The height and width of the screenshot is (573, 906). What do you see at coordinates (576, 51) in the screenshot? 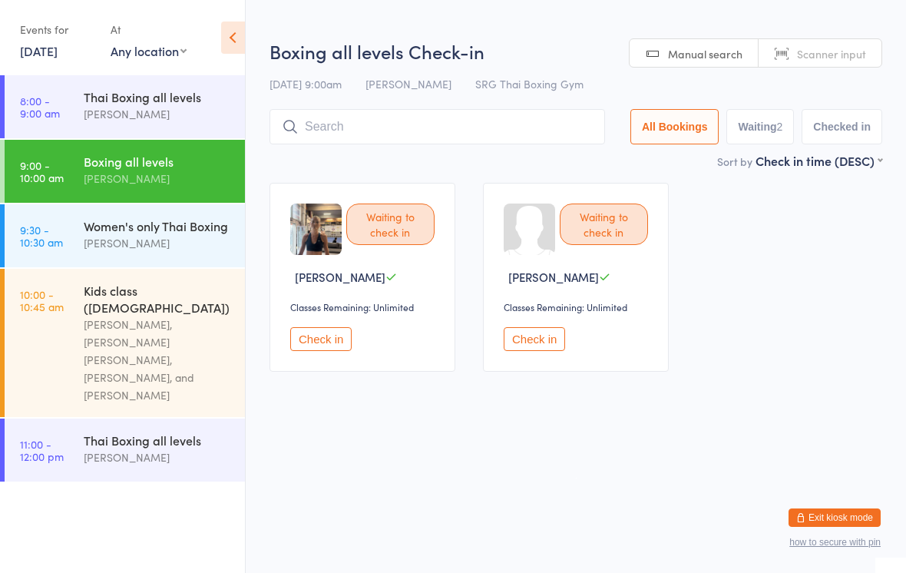
I see `h2: Boxing all levels Check-in` at bounding box center [576, 51].